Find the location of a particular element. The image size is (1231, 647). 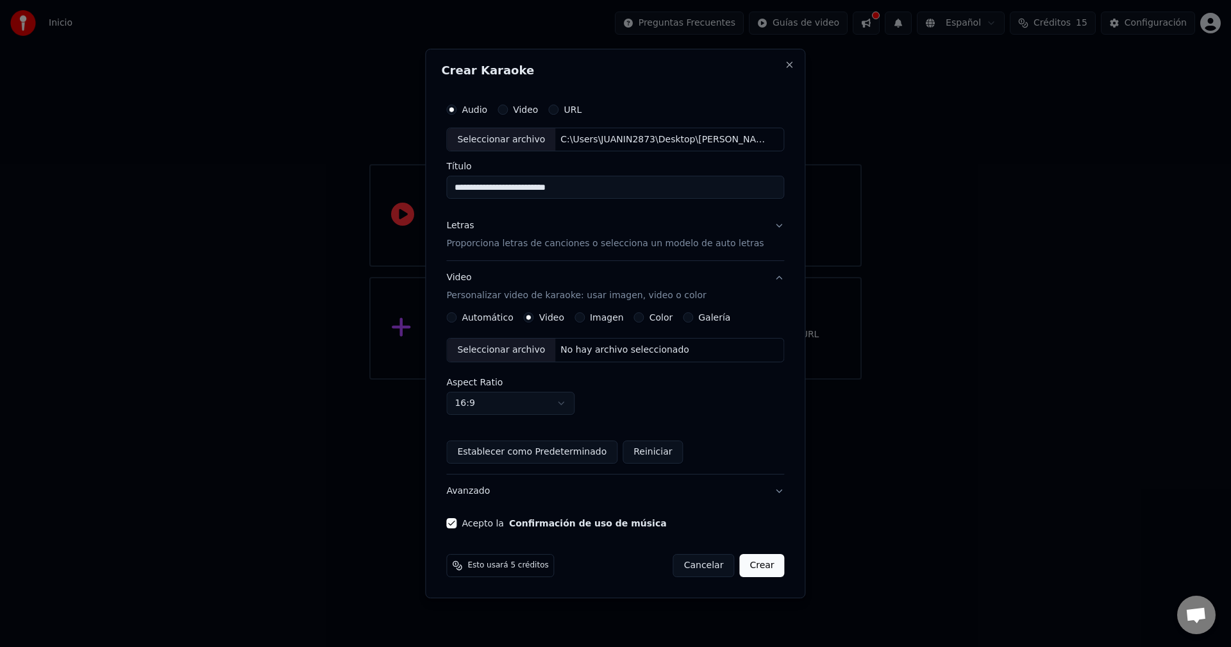

label: Automático is located at coordinates (487, 317).